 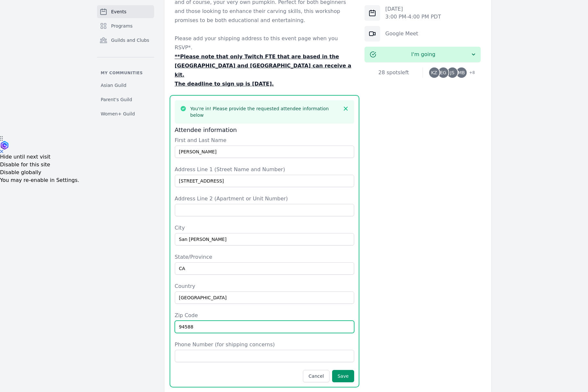 What do you see at coordinates (402, 33) in the screenshot?
I see `a: Google Meet` at bounding box center [402, 33].